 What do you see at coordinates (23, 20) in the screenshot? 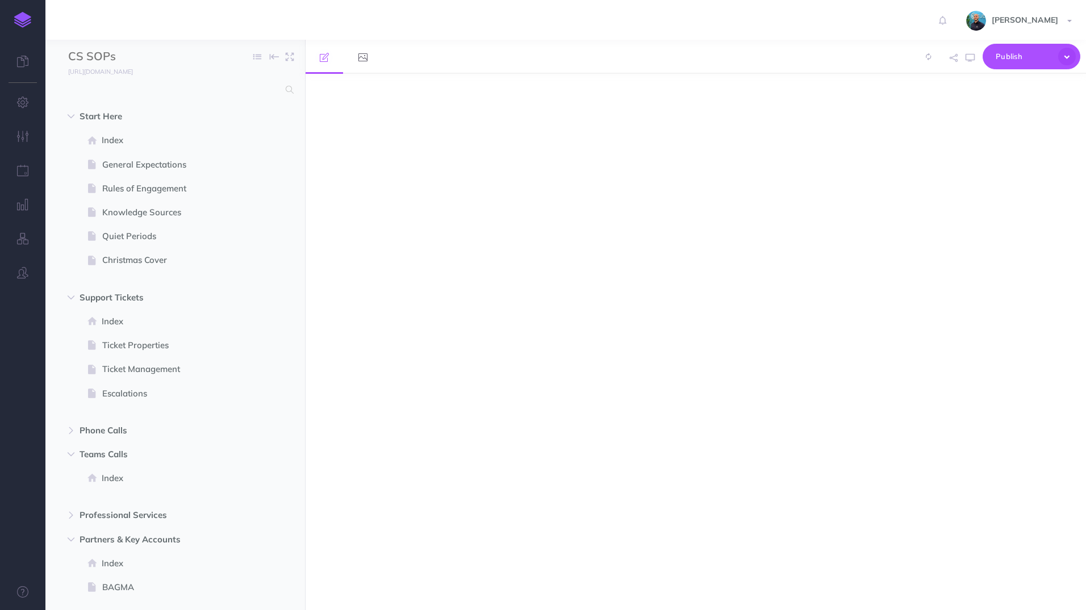
I see `img: logo-mark.svg` at bounding box center [23, 20].